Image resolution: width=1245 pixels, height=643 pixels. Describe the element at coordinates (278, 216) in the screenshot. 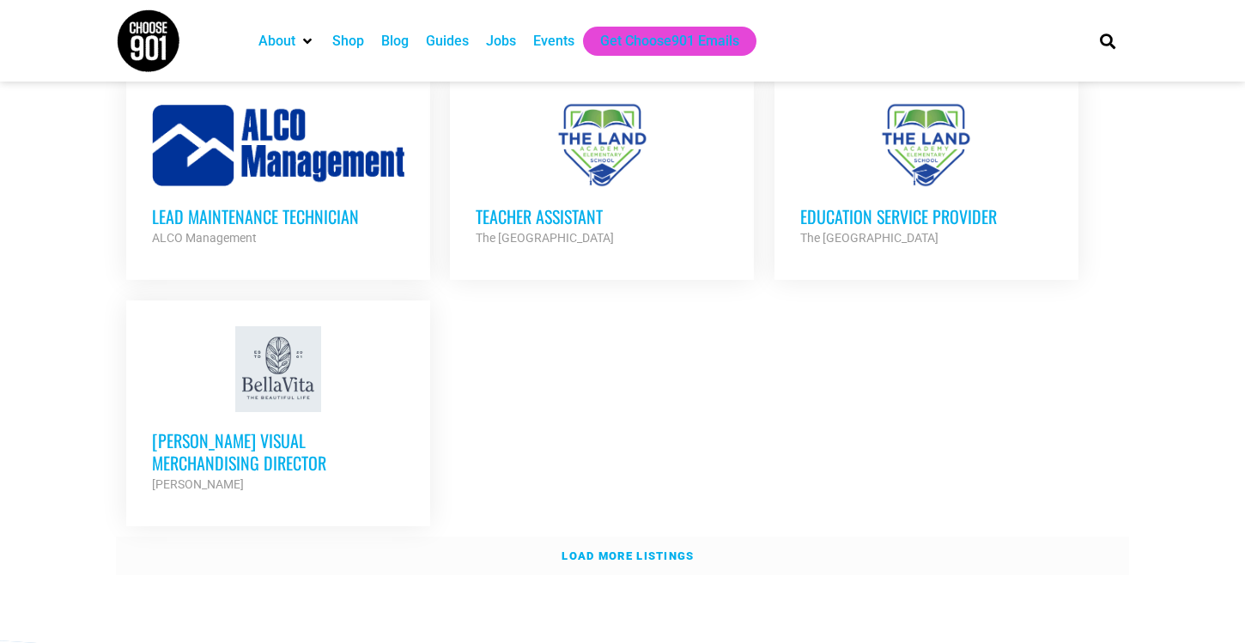

I see `h3: Lead Maintenance Technician` at that location.